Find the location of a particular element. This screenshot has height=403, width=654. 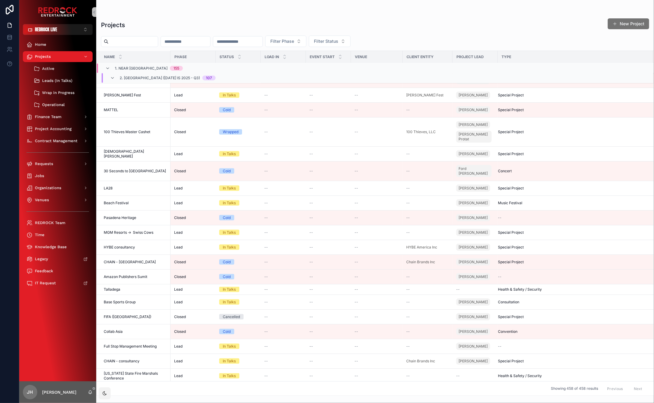

span: Wrap in Progress is located at coordinates (58, 93).